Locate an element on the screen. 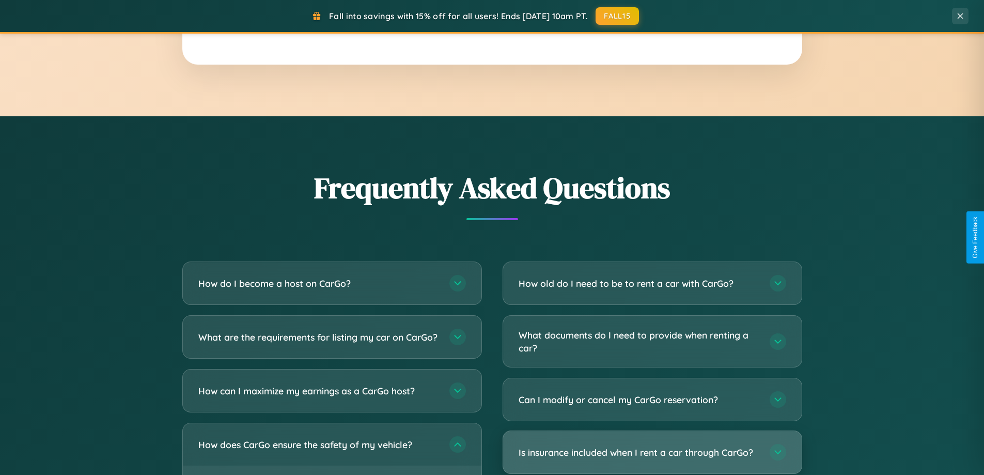 Image resolution: width=984 pixels, height=475 pixels. h3: How can I maximize my earnings as a CarGo host? is located at coordinates (319, 390).